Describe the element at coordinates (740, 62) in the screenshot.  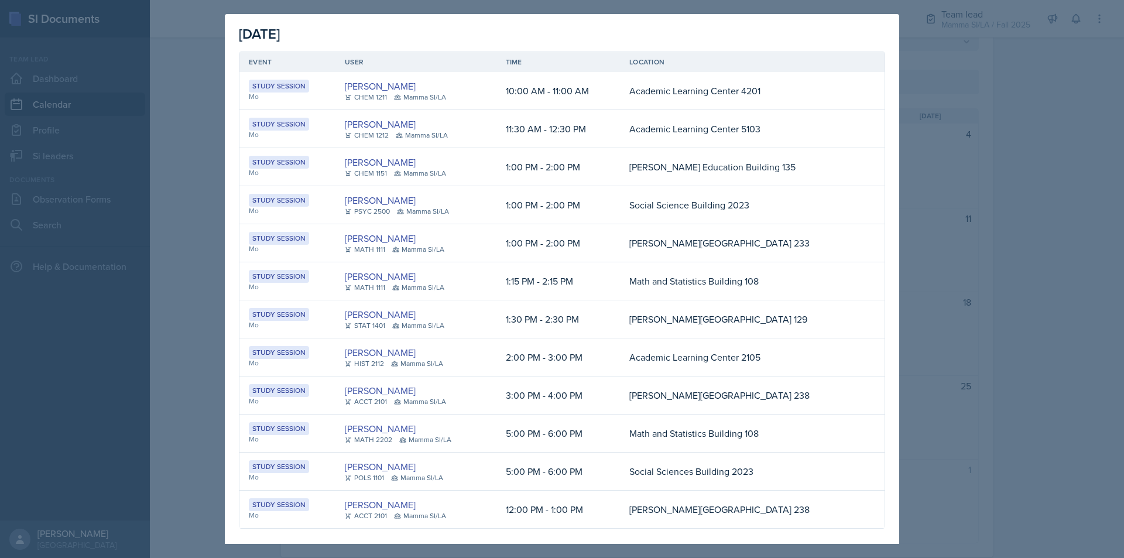
I see `th: Location` at that location.